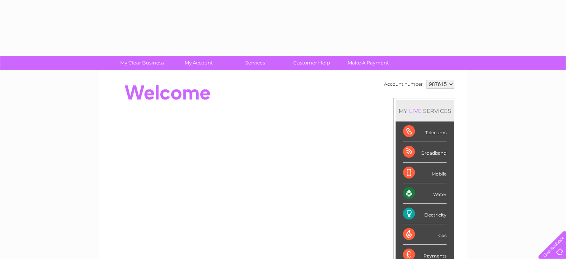 The image size is (566, 259). What do you see at coordinates (425, 131) in the screenshot?
I see `div: Telecoms` at bounding box center [425, 131].